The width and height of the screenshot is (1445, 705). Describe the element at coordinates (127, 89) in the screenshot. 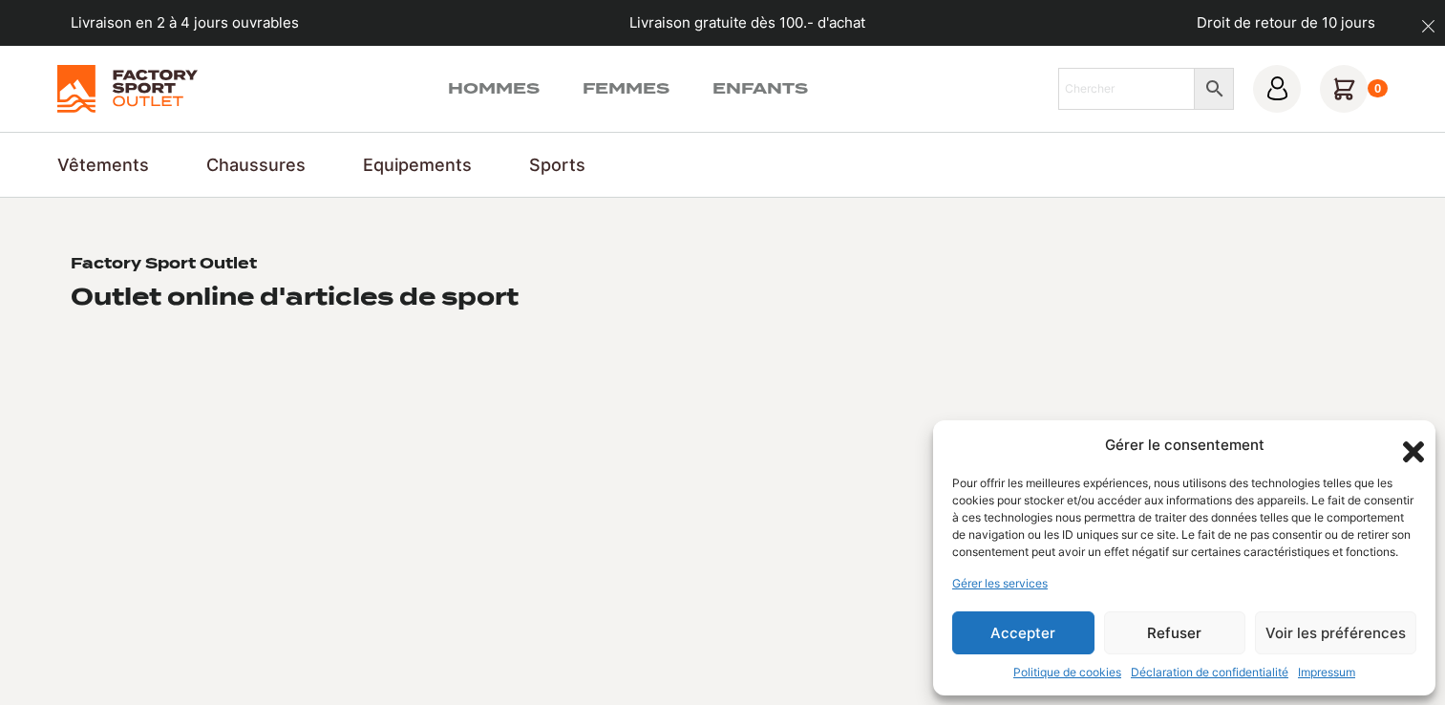

I see `img: Factory Sport Outlet` at that location.